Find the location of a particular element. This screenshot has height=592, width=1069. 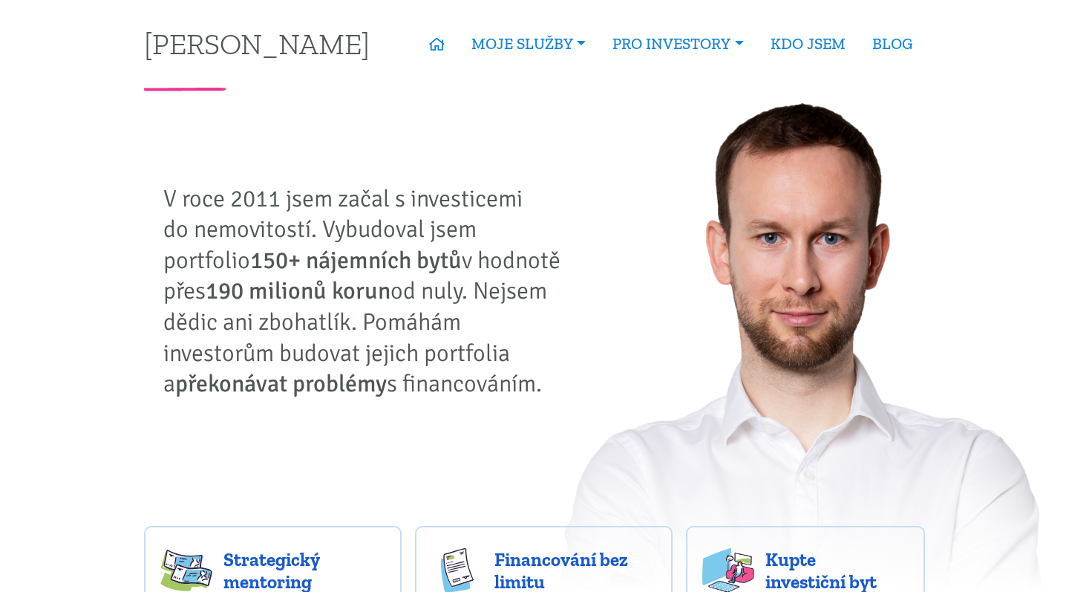

a: BLOG is located at coordinates (892, 44).